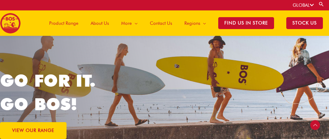 This screenshot has width=329, height=139. I want to click on span: VIEW OUR RANGE, so click(33, 130).